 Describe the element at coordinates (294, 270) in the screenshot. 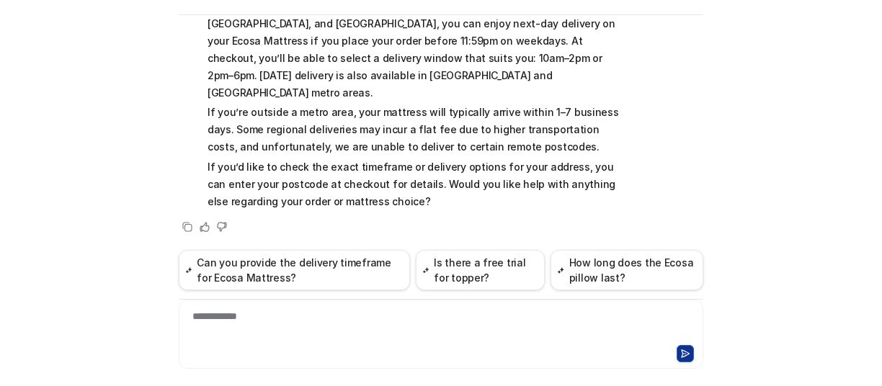

I see `button: Can you provide the delivery timeframe for Ecosa Mattress?` at that location.